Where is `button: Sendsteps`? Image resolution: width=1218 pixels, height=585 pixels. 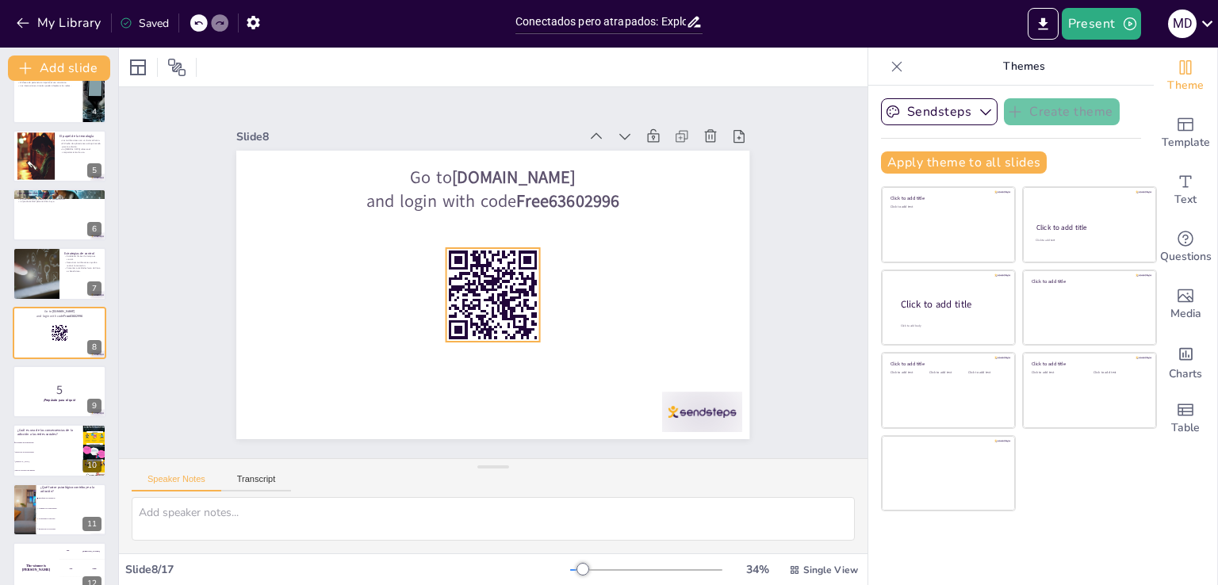
button: Sendsteps is located at coordinates (939, 112).